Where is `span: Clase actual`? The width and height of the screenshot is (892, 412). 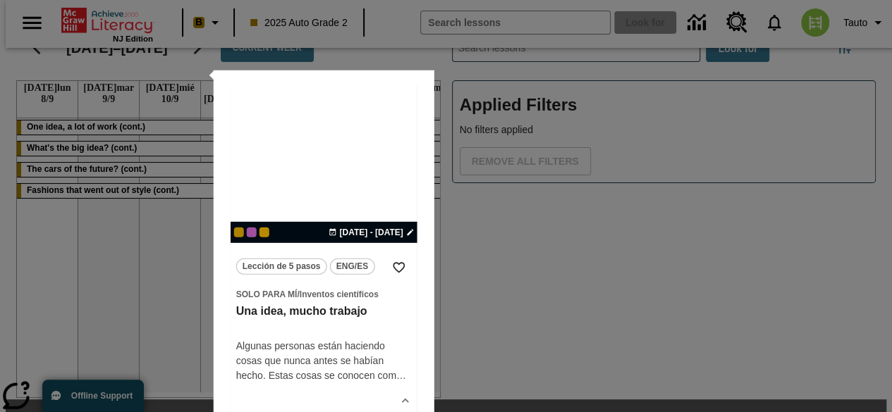 span: Clase actual is located at coordinates (239, 233).